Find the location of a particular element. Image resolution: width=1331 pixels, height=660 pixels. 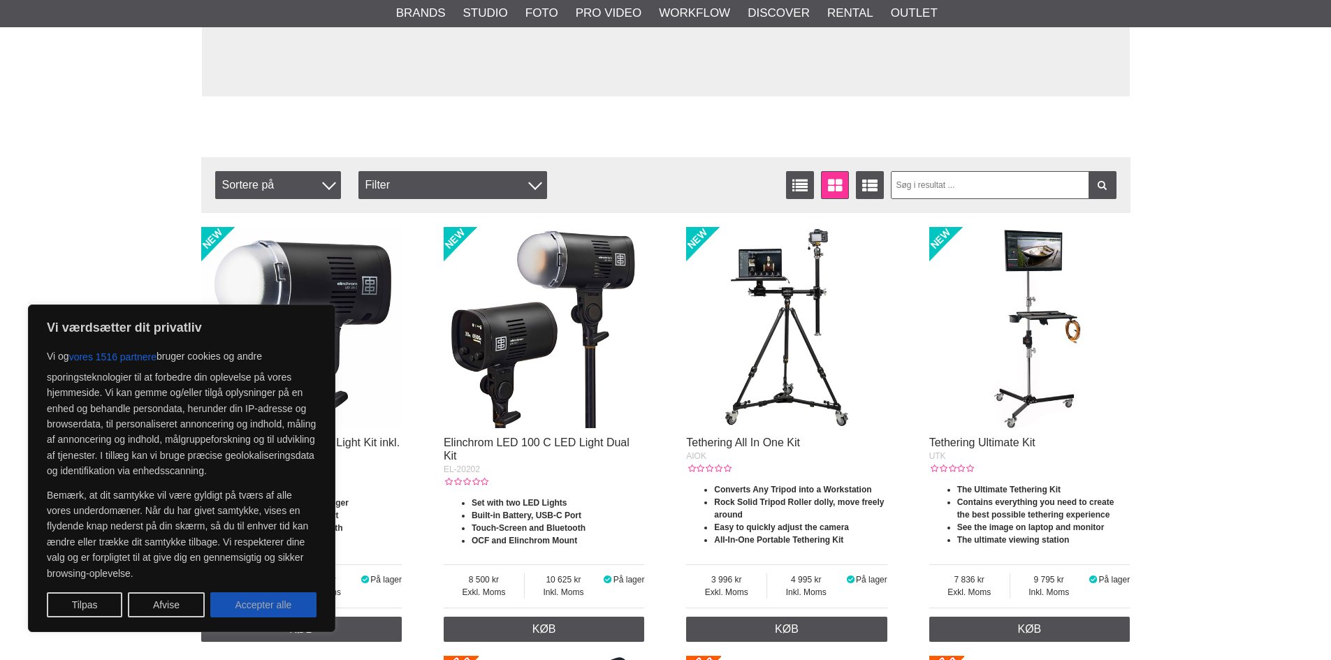

div: Filter is located at coordinates (453, 185).